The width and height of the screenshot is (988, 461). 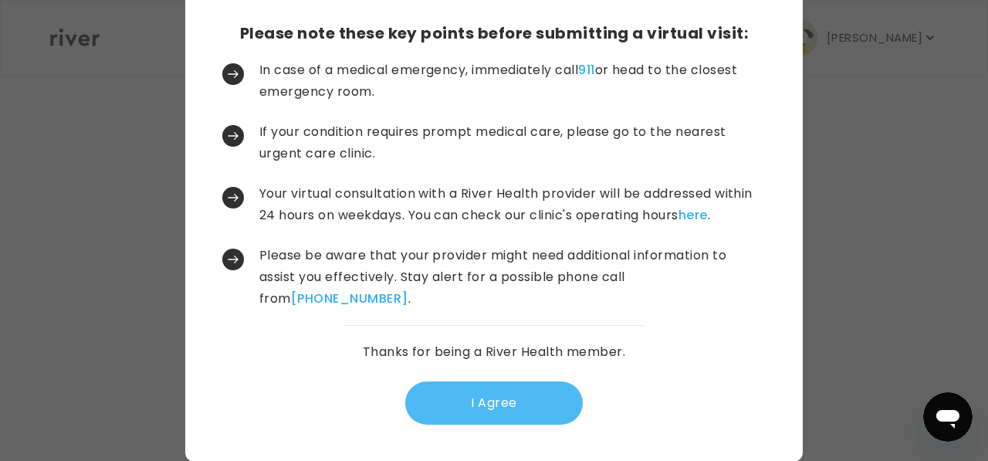 I want to click on p: Please be aware that your provider might need additional information to assist you effectively. S..., so click(x=511, y=277).